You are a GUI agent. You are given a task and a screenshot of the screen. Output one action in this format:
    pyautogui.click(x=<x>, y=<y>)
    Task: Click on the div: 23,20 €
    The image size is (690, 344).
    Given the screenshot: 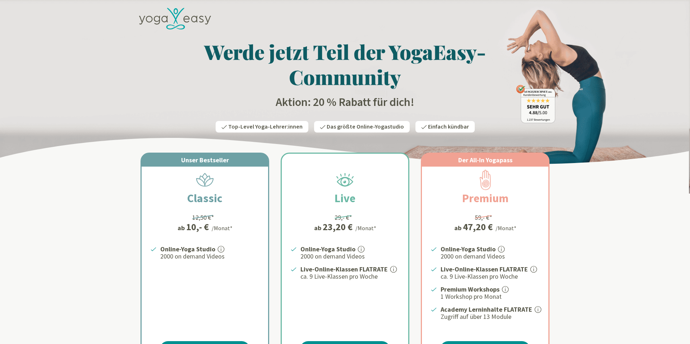 What is the action you would take?
    pyautogui.click(x=338, y=227)
    